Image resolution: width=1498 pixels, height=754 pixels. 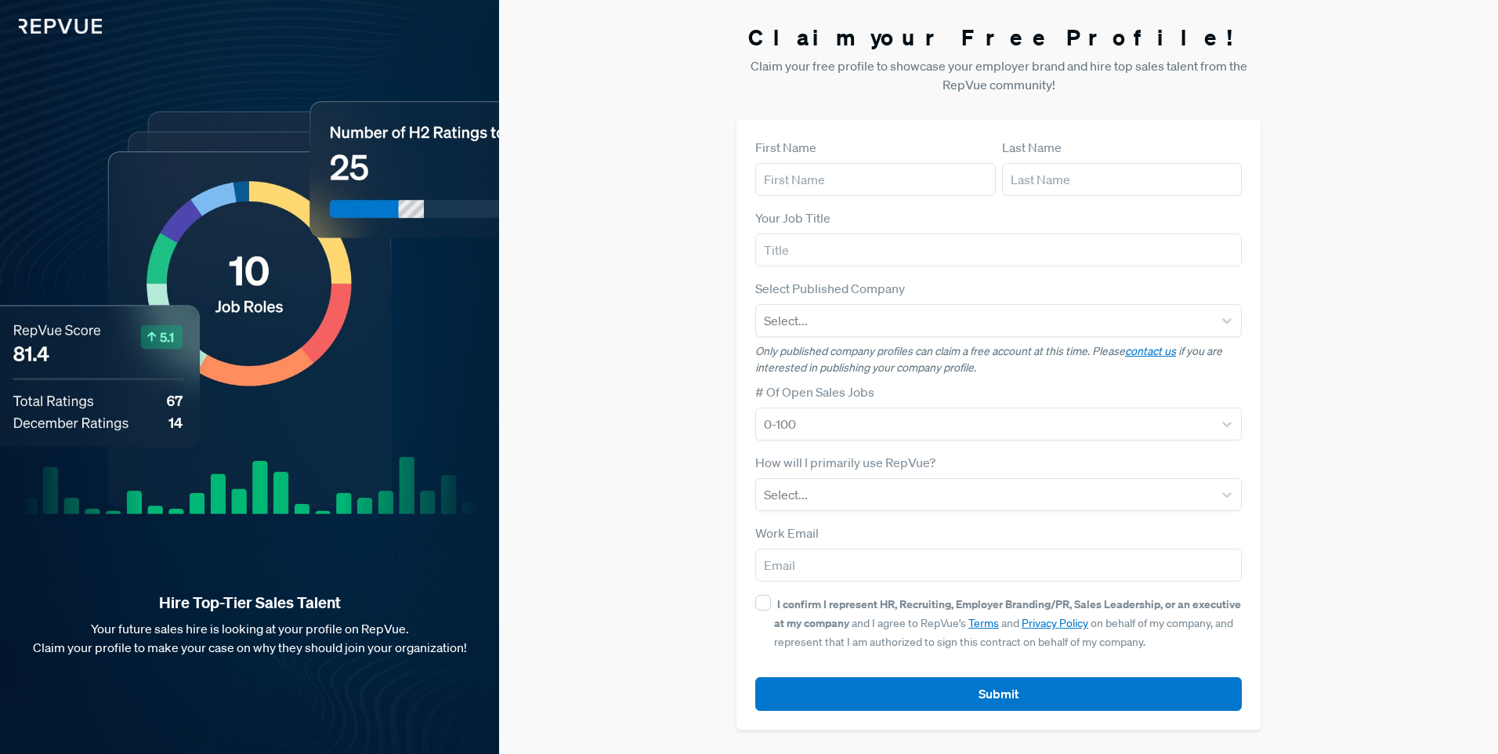 I want to click on p: Claim your free profile to showcase your employer brand and hire top sales talent from the RepVue..., so click(x=998, y=75).